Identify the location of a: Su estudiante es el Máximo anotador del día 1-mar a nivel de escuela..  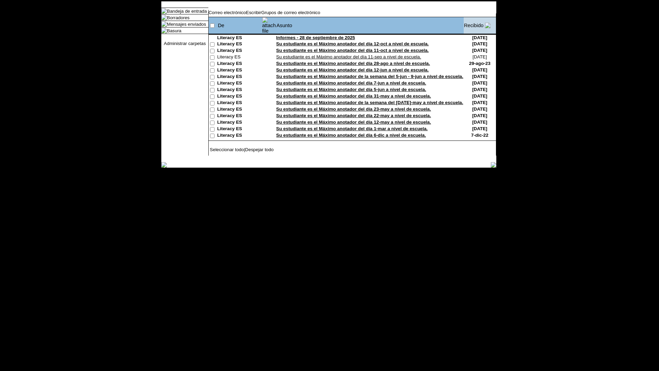
(352, 128).